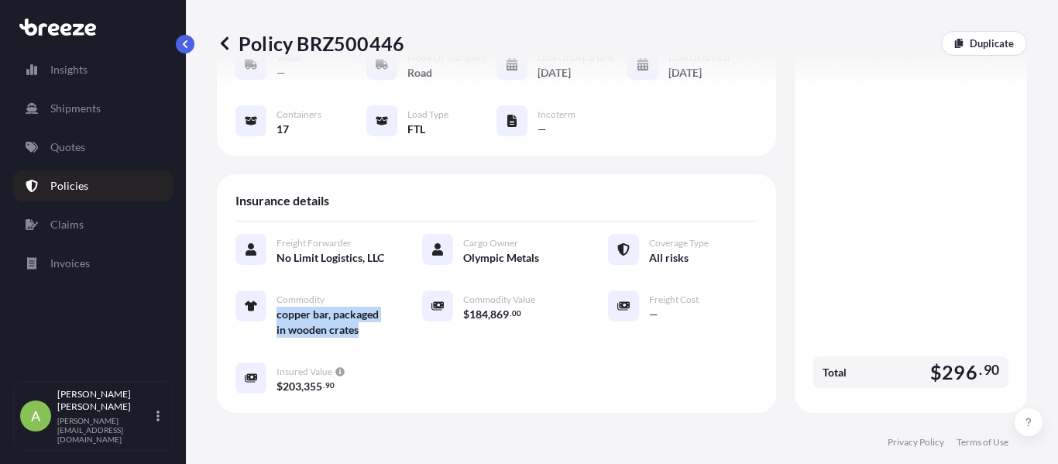 This screenshot has width=1058, height=464. What do you see at coordinates (983, 43) in the screenshot?
I see `a: Duplicate` at bounding box center [983, 43].